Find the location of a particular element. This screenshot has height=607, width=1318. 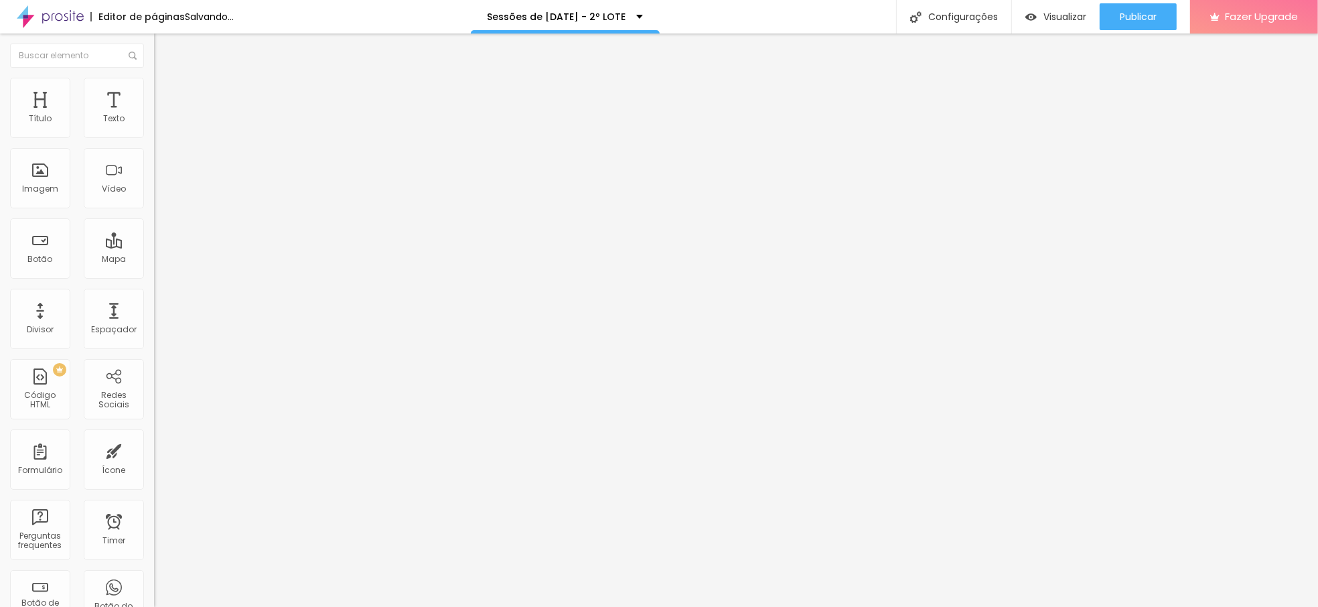

button: Publicar is located at coordinates (1138, 17).